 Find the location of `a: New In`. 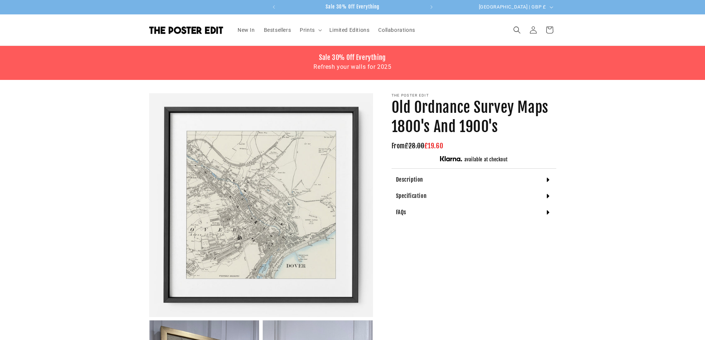

a: New In is located at coordinates (246, 30).